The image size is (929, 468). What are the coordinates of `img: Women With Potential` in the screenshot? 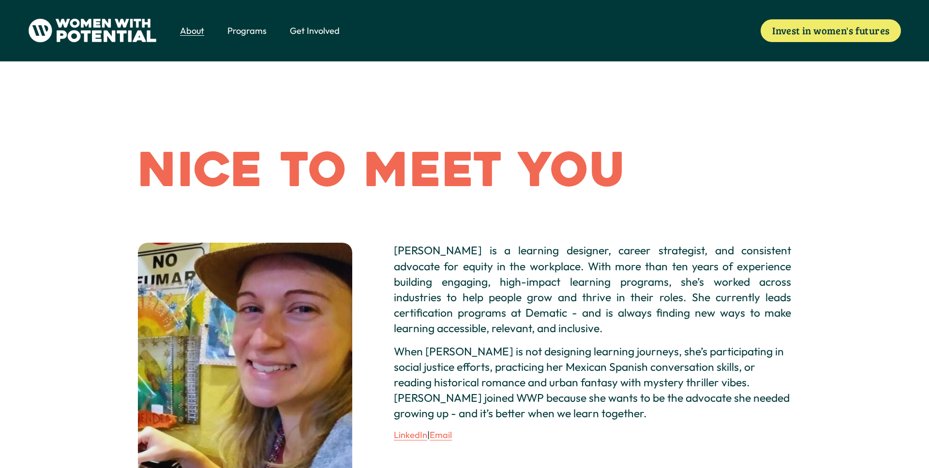 It's located at (92, 30).